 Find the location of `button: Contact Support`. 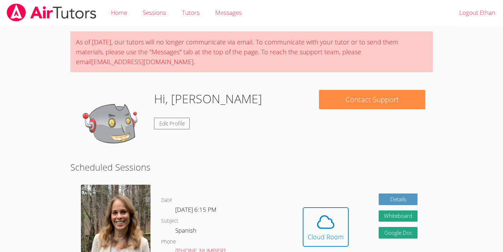

button: Contact Support is located at coordinates (372, 100).